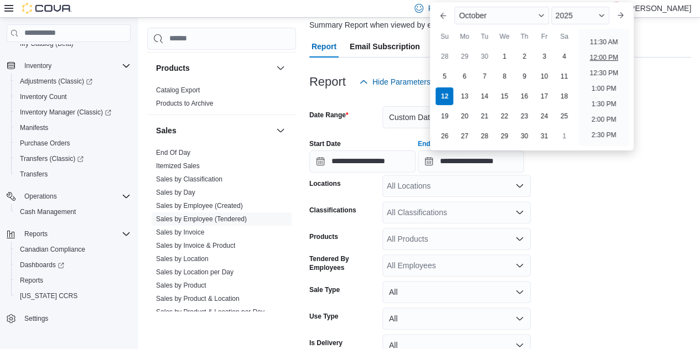 The height and width of the screenshot is (349, 700). What do you see at coordinates (34, 174) in the screenshot?
I see `a: Transfers` at bounding box center [34, 174].